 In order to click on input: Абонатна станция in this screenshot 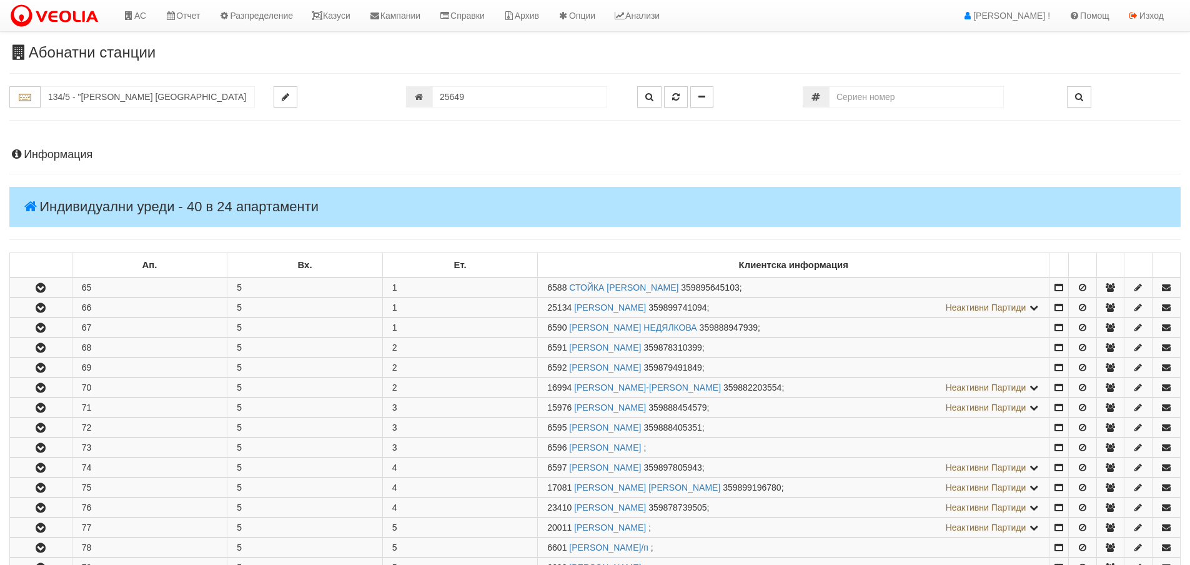, I will do `click(147, 97)`.